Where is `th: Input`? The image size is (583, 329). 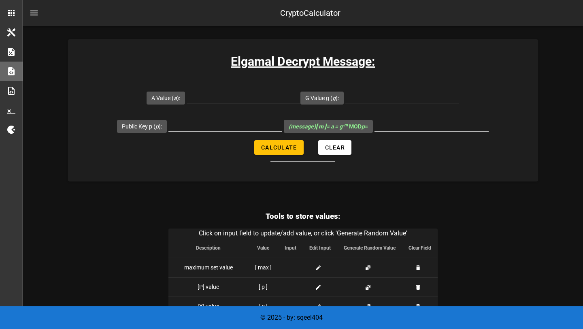
th: Input is located at coordinates (290, 248).